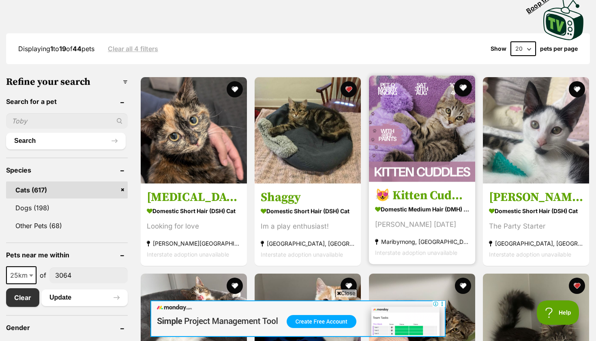 The image size is (596, 341). I want to click on strong: 1, so click(52, 49).